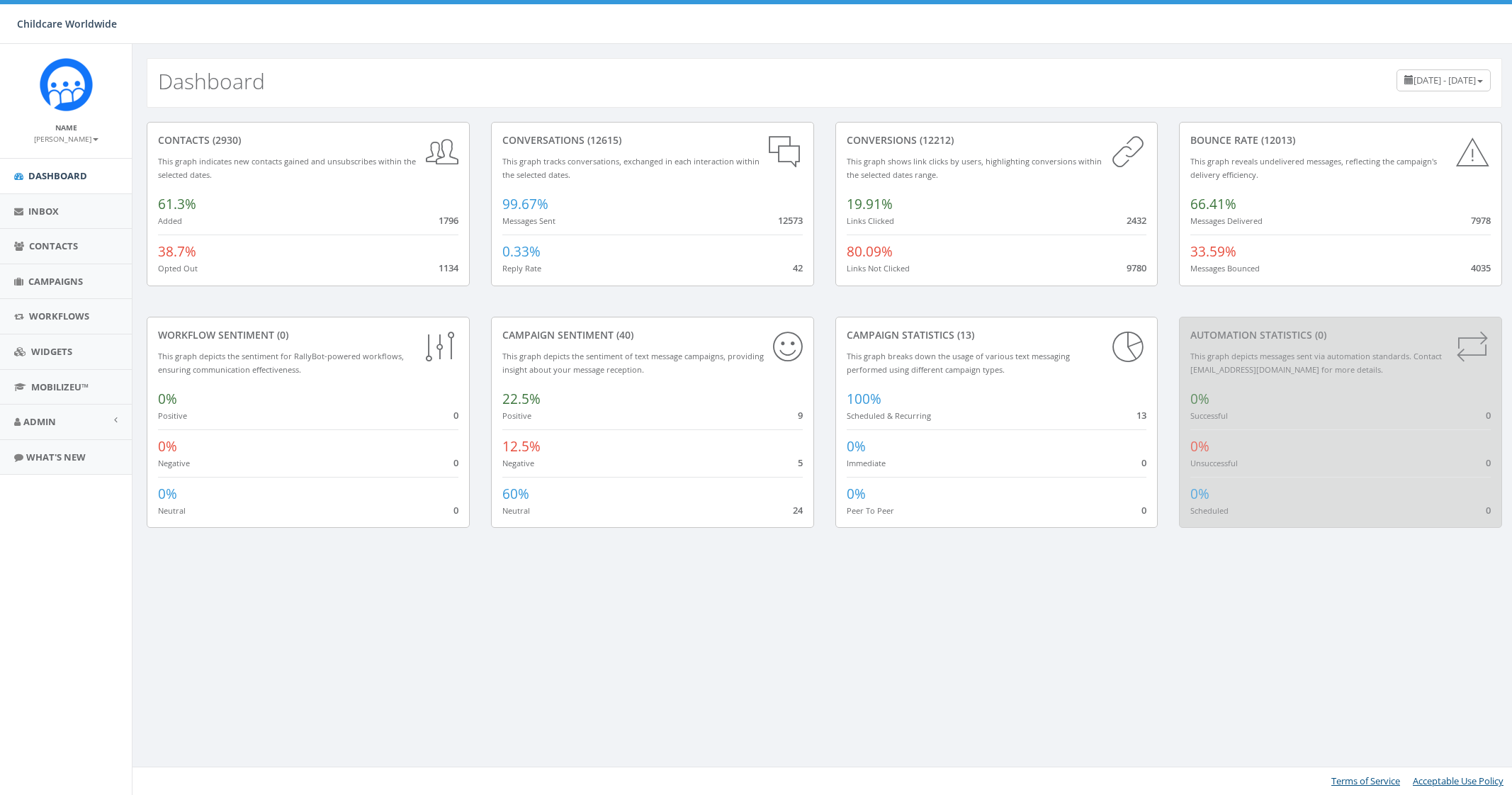 Image resolution: width=1512 pixels, height=795 pixels. What do you see at coordinates (1225, 268) in the screenshot?
I see `small: Messages Bounced` at bounding box center [1225, 268].